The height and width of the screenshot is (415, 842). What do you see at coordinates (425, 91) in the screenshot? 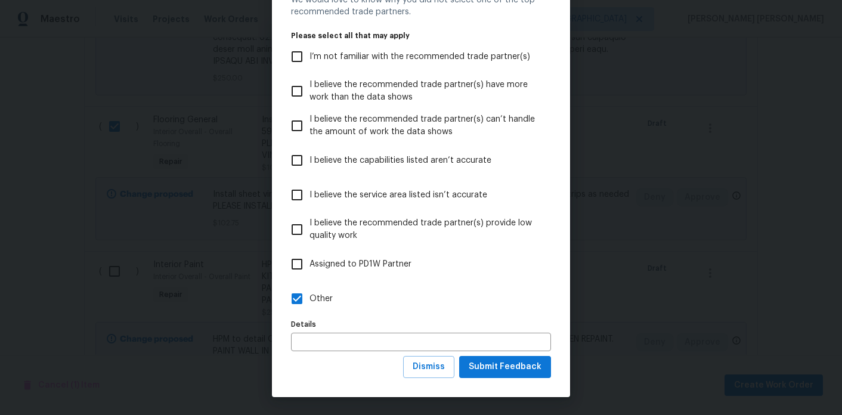
I see `span: I believe the recommended trade partner(s) have more work than the data shows` at bounding box center [425, 91].